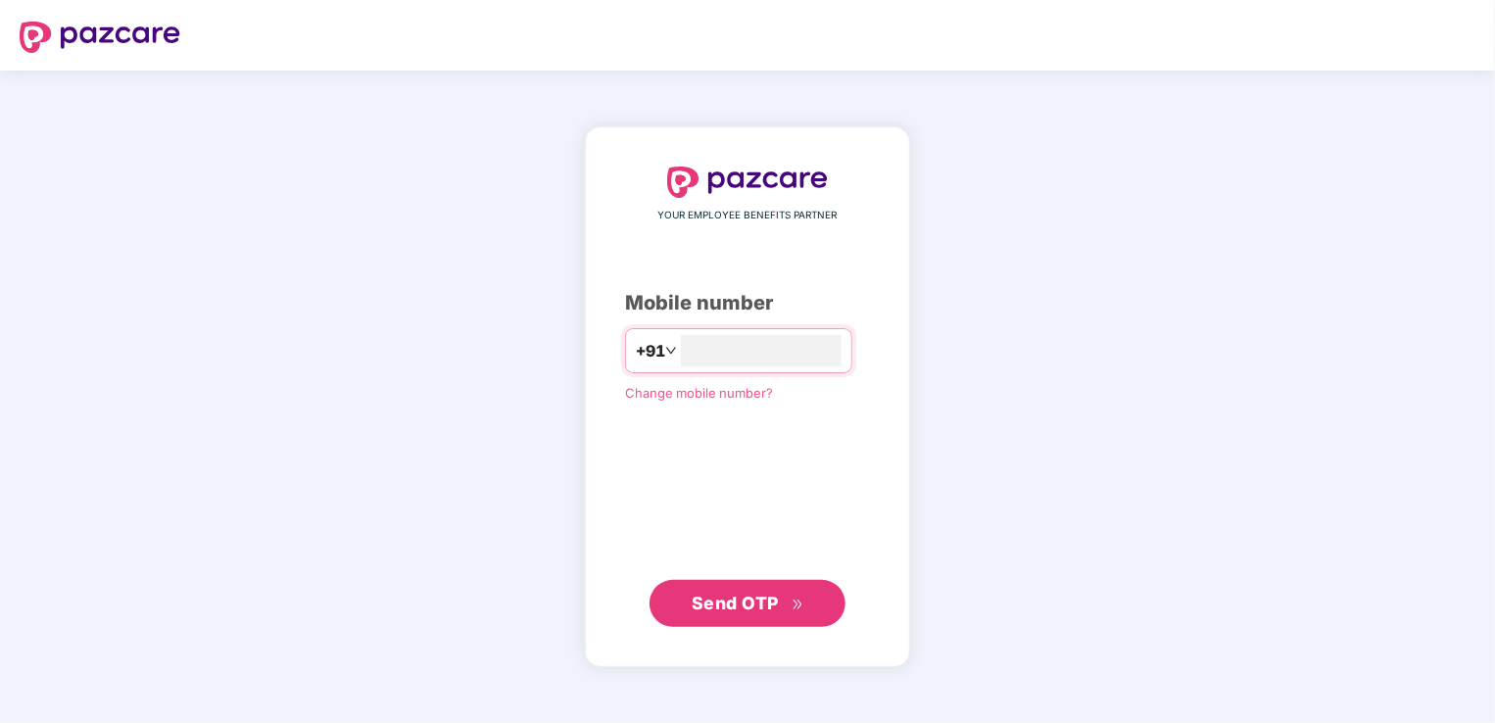  Describe the element at coordinates (699, 393) in the screenshot. I see `a: Change mobile number?` at that location.